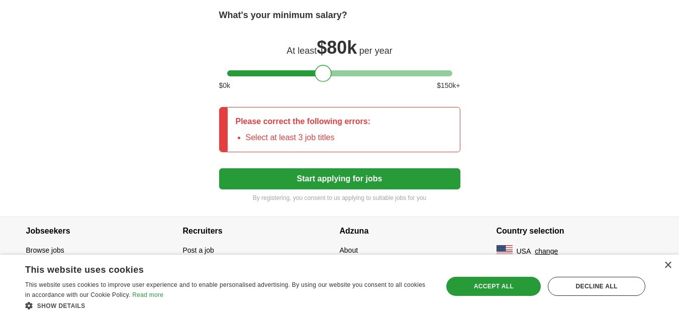  I want to click on a: Browse jobs, so click(45, 250).